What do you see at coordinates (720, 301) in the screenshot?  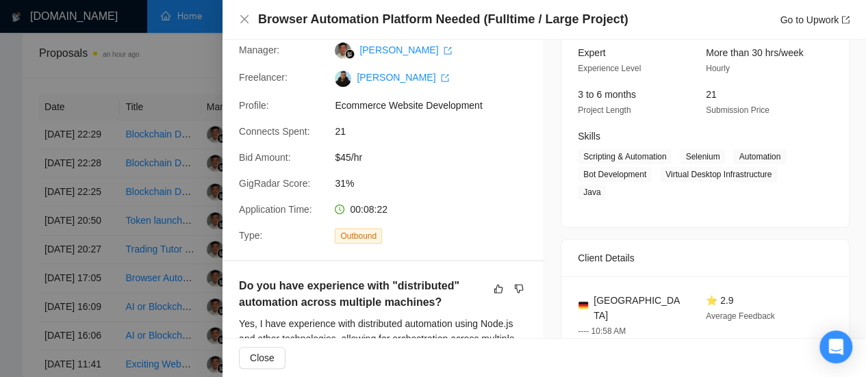 I see `span: ⭐ 2.9` at bounding box center [720, 301].